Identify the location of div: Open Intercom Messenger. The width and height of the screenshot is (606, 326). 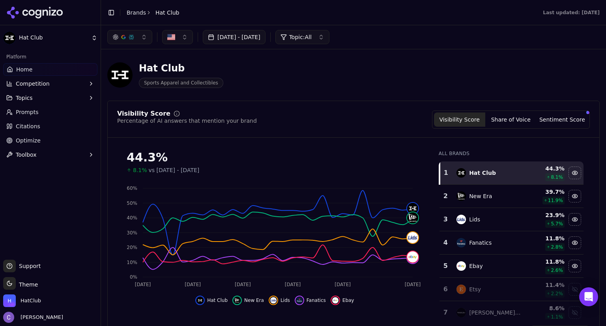
(589, 297).